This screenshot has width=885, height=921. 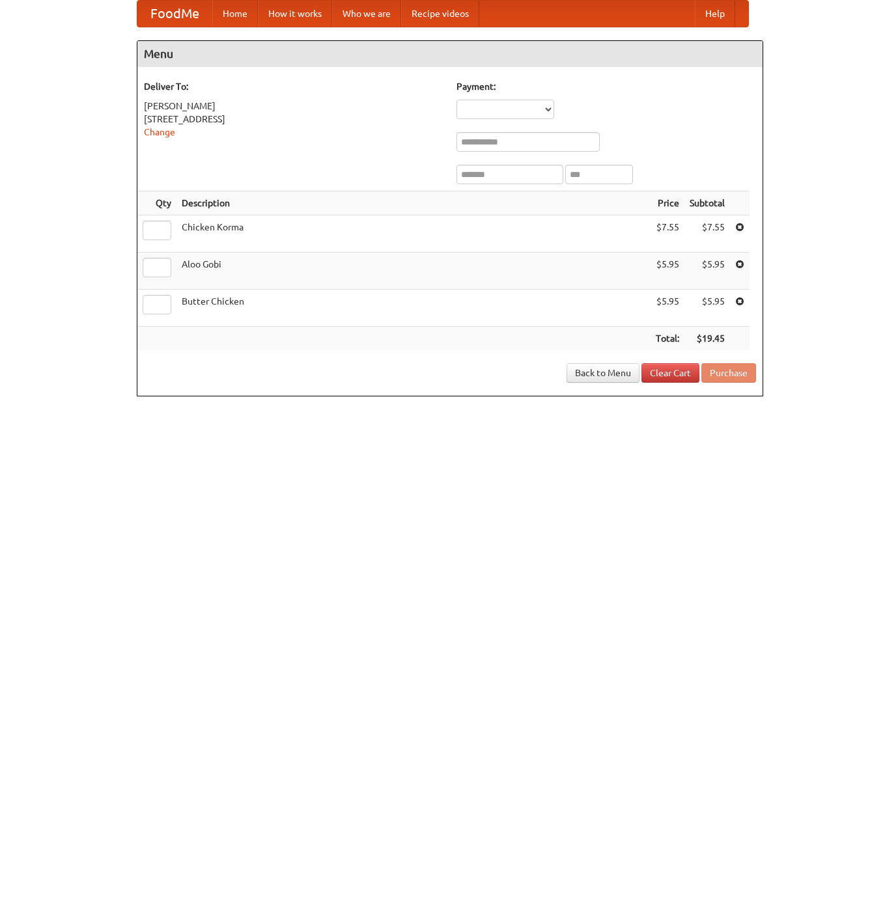 What do you see at coordinates (174, 14) in the screenshot?
I see `a: FoodMe` at bounding box center [174, 14].